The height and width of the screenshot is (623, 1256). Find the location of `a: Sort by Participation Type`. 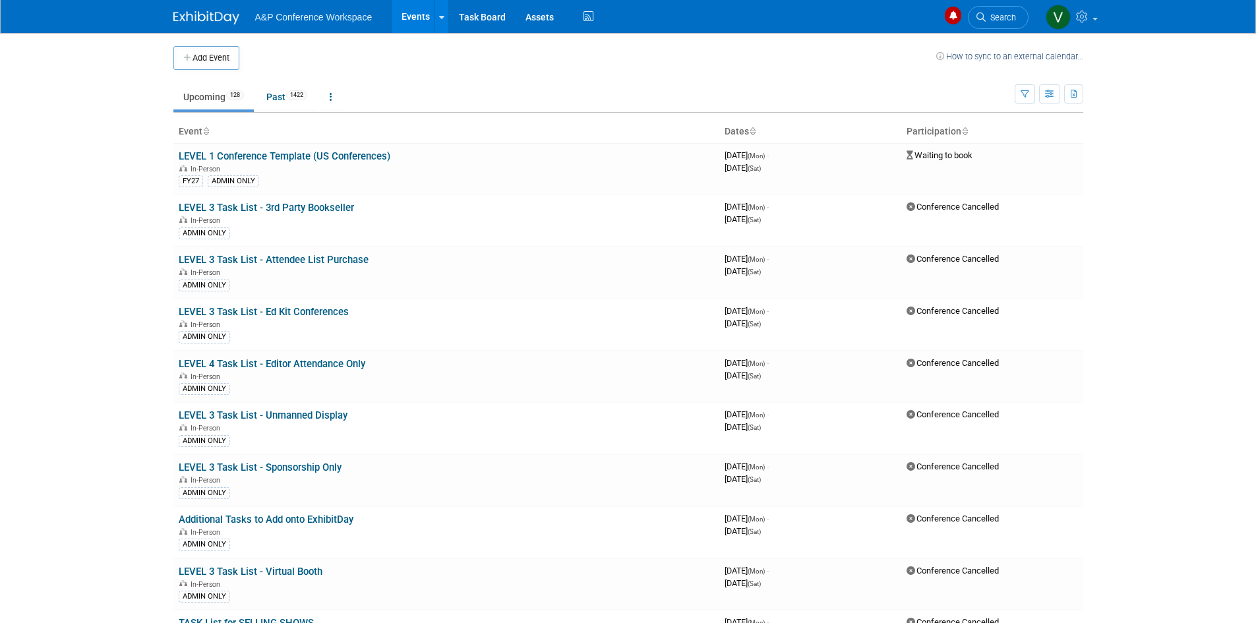

a: Sort by Participation Type is located at coordinates (965, 131).